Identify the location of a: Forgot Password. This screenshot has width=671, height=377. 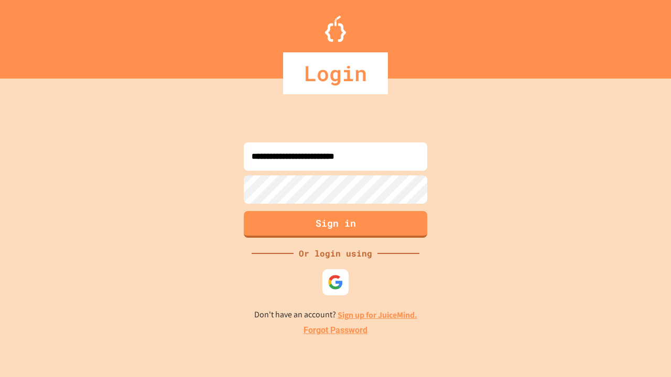
(335, 331).